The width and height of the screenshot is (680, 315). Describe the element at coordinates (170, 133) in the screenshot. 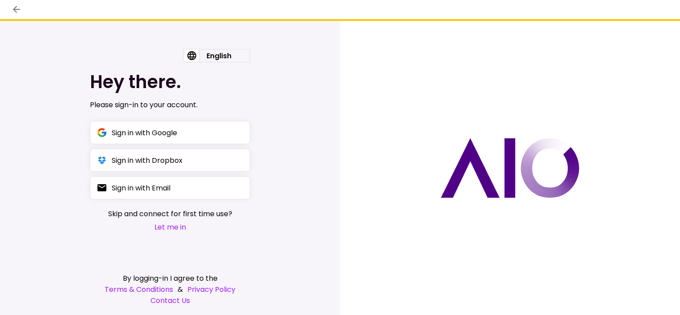

I see `button: Sign in with Google` at that location.